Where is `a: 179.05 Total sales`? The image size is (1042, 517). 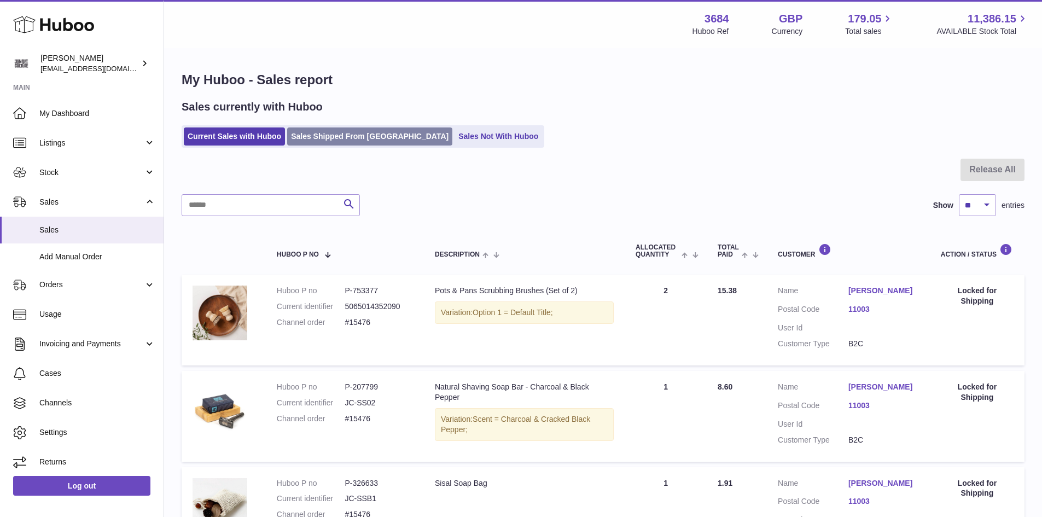 a: 179.05 Total sales is located at coordinates (869, 24).